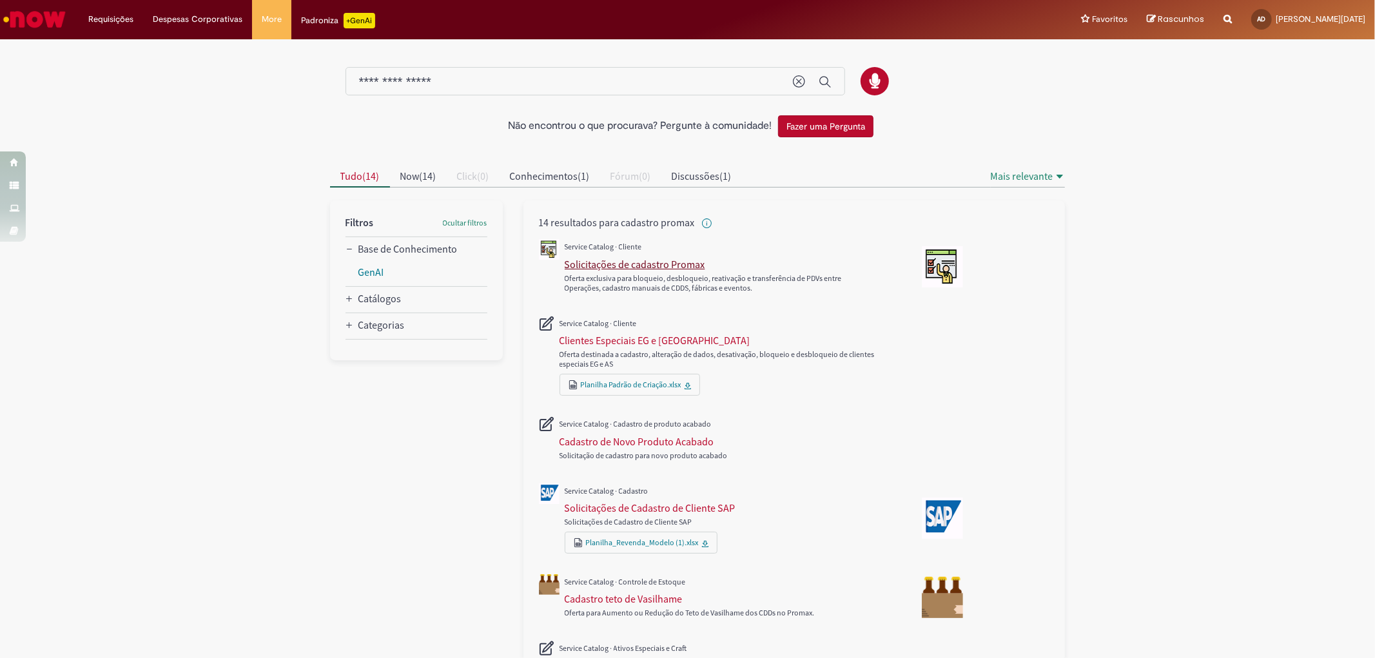  What do you see at coordinates (1110, 19) in the screenshot?
I see `span: Favoritos` at bounding box center [1110, 19].